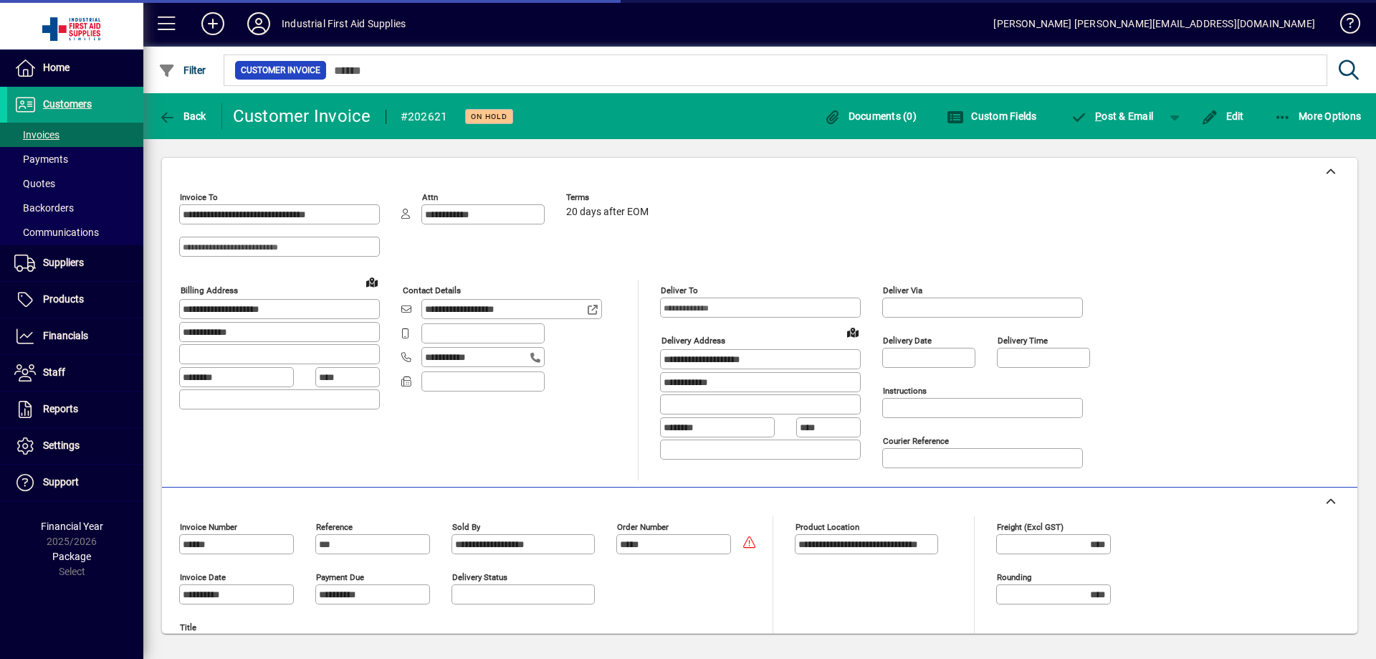  What do you see at coordinates (424, 117) in the screenshot?
I see `div: #202621` at bounding box center [424, 117].